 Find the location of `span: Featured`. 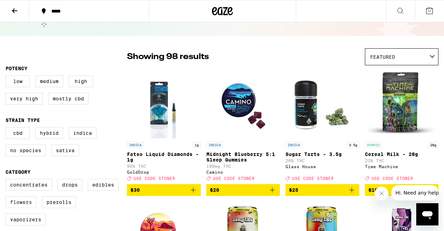

span: Featured is located at coordinates (383, 57).